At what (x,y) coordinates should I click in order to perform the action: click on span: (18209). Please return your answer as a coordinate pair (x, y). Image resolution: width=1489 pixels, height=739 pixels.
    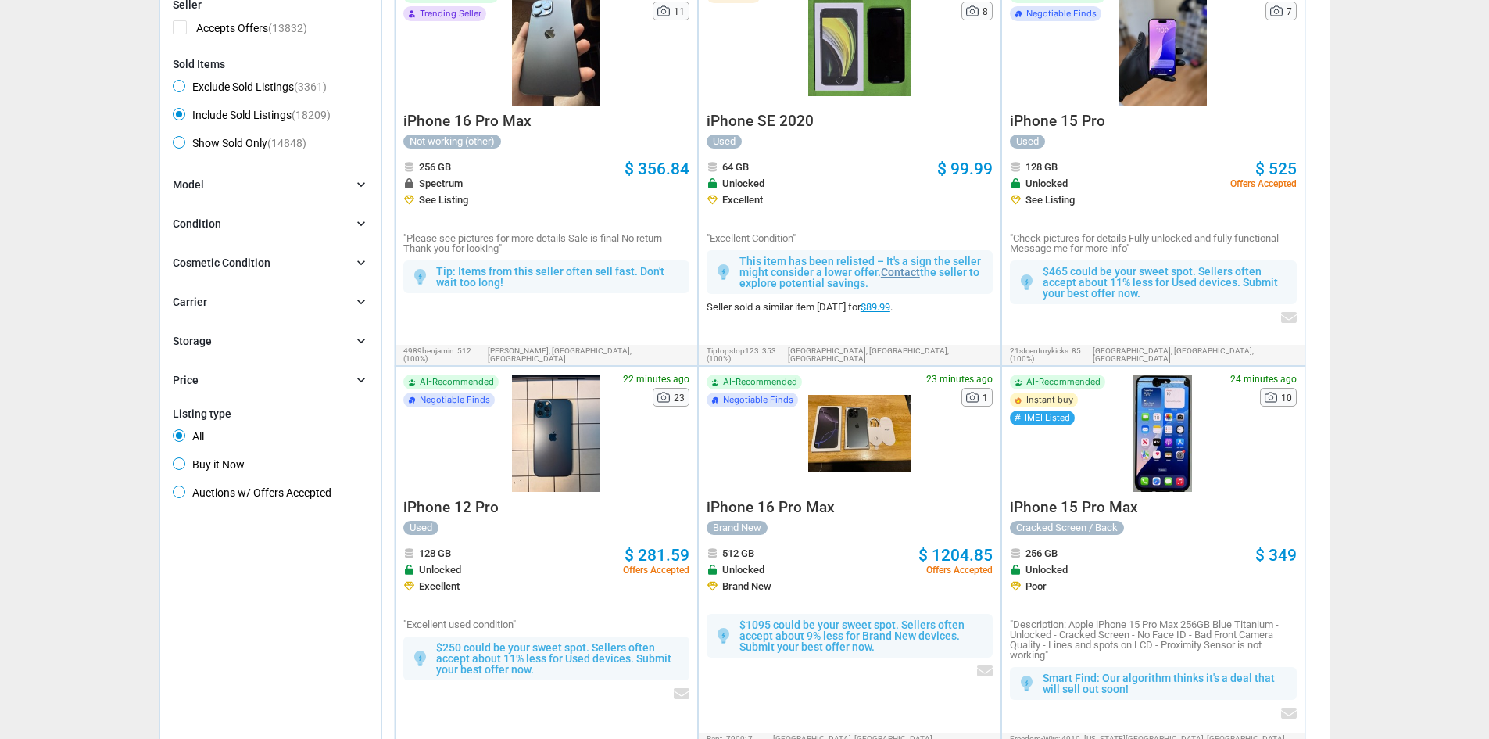
    Looking at the image, I should click on (311, 115).